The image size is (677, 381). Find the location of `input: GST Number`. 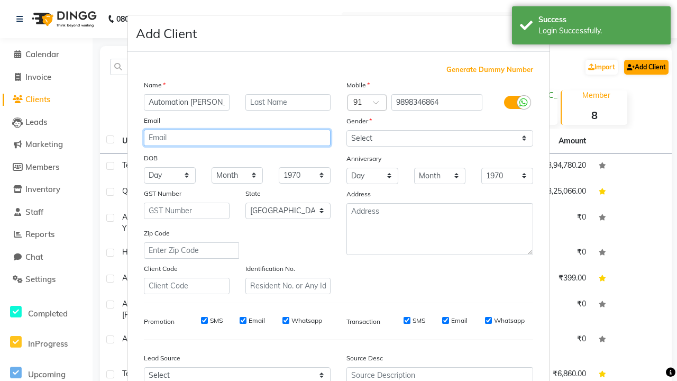

input: GST Number is located at coordinates (187, 210).